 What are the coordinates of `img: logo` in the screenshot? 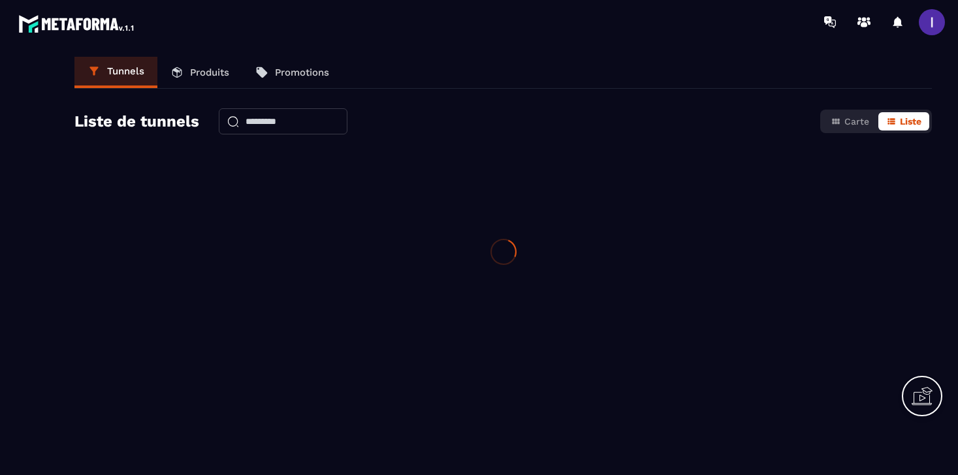 It's located at (77, 24).